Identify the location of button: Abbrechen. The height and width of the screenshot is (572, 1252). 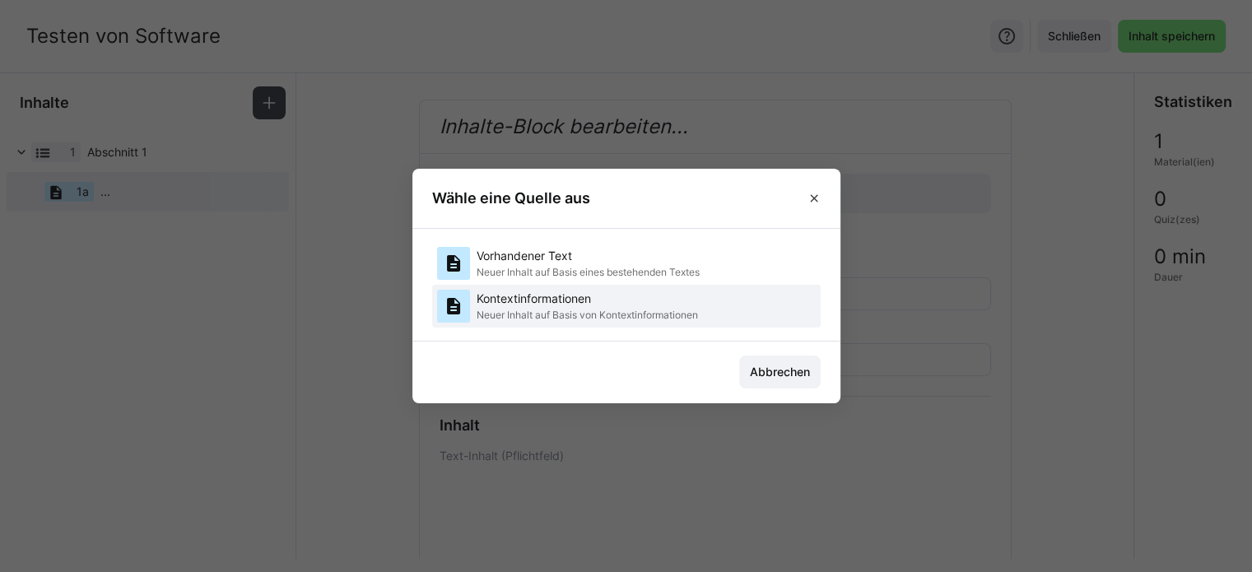
(780, 372).